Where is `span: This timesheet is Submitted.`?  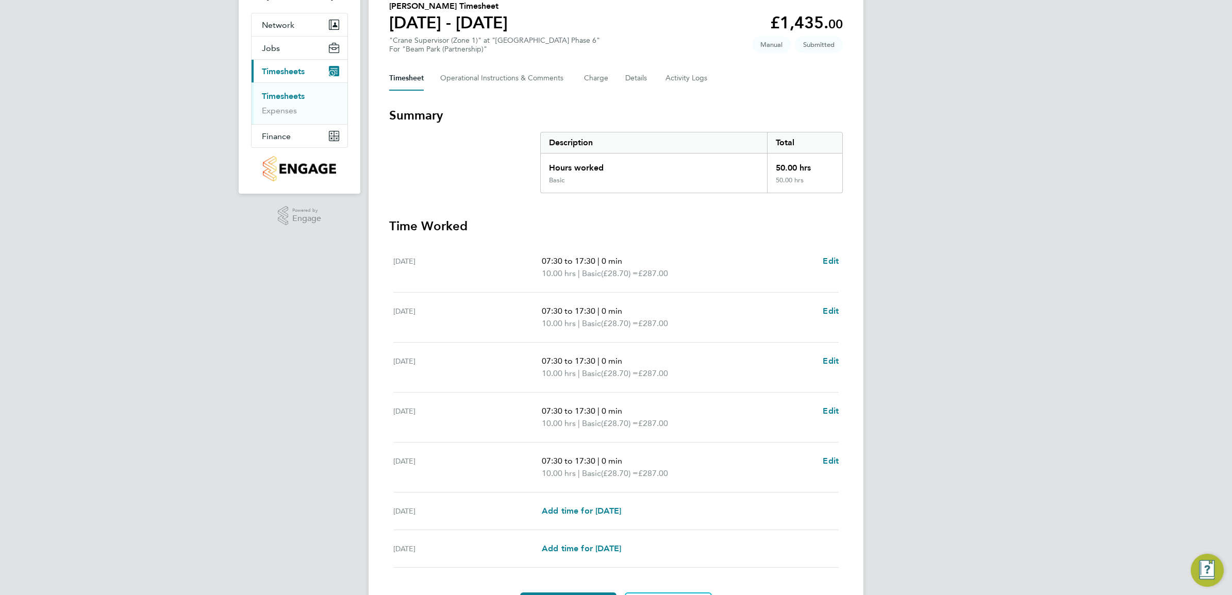 span: This timesheet is Submitted. is located at coordinates (818, 44).